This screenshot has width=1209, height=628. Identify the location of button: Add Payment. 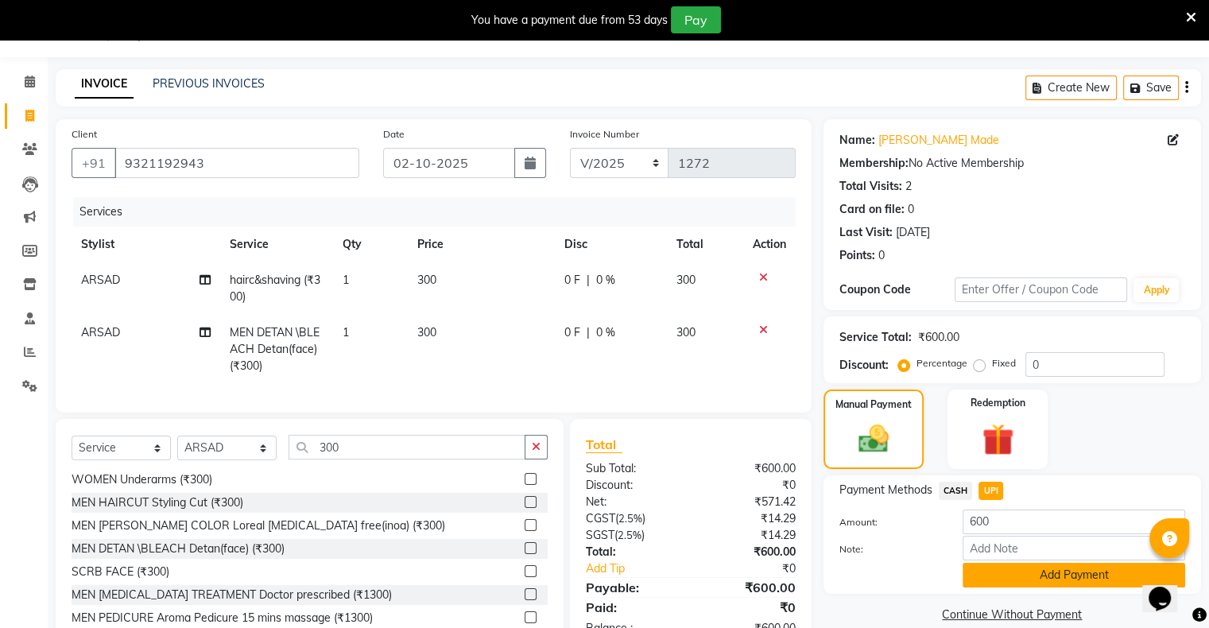
(1074, 575).